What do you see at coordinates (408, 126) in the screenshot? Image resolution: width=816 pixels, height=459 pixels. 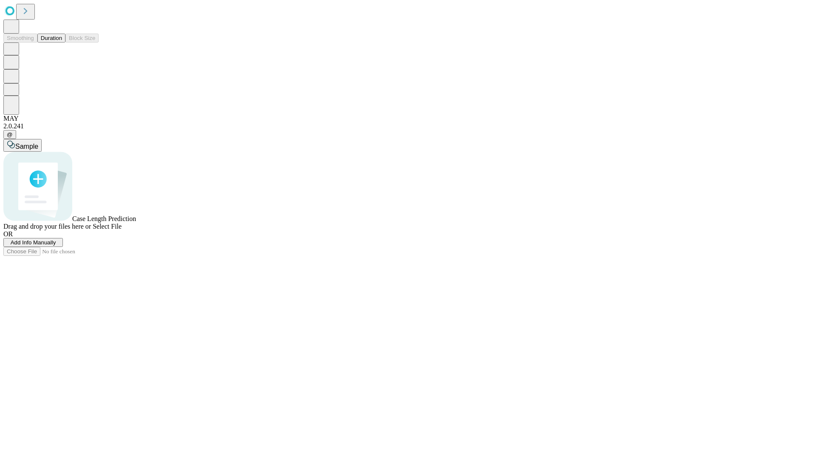 I see `div: 2.0.241` at bounding box center [408, 126].